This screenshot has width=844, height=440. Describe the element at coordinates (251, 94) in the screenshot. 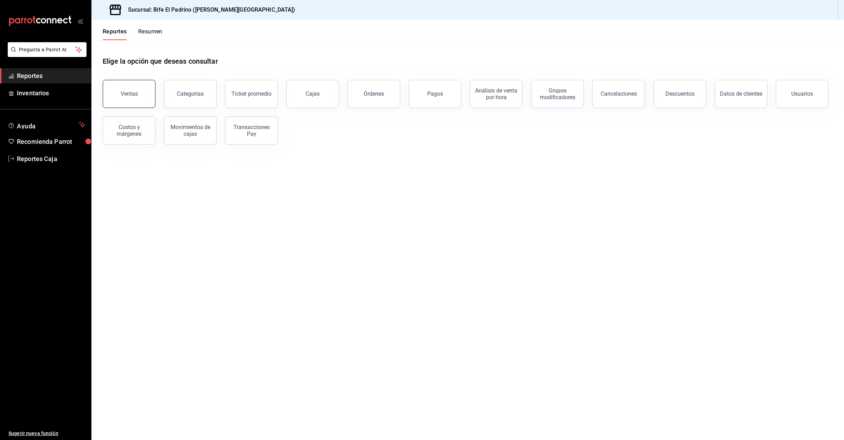

I see `div: Ticket promedio` at that location.